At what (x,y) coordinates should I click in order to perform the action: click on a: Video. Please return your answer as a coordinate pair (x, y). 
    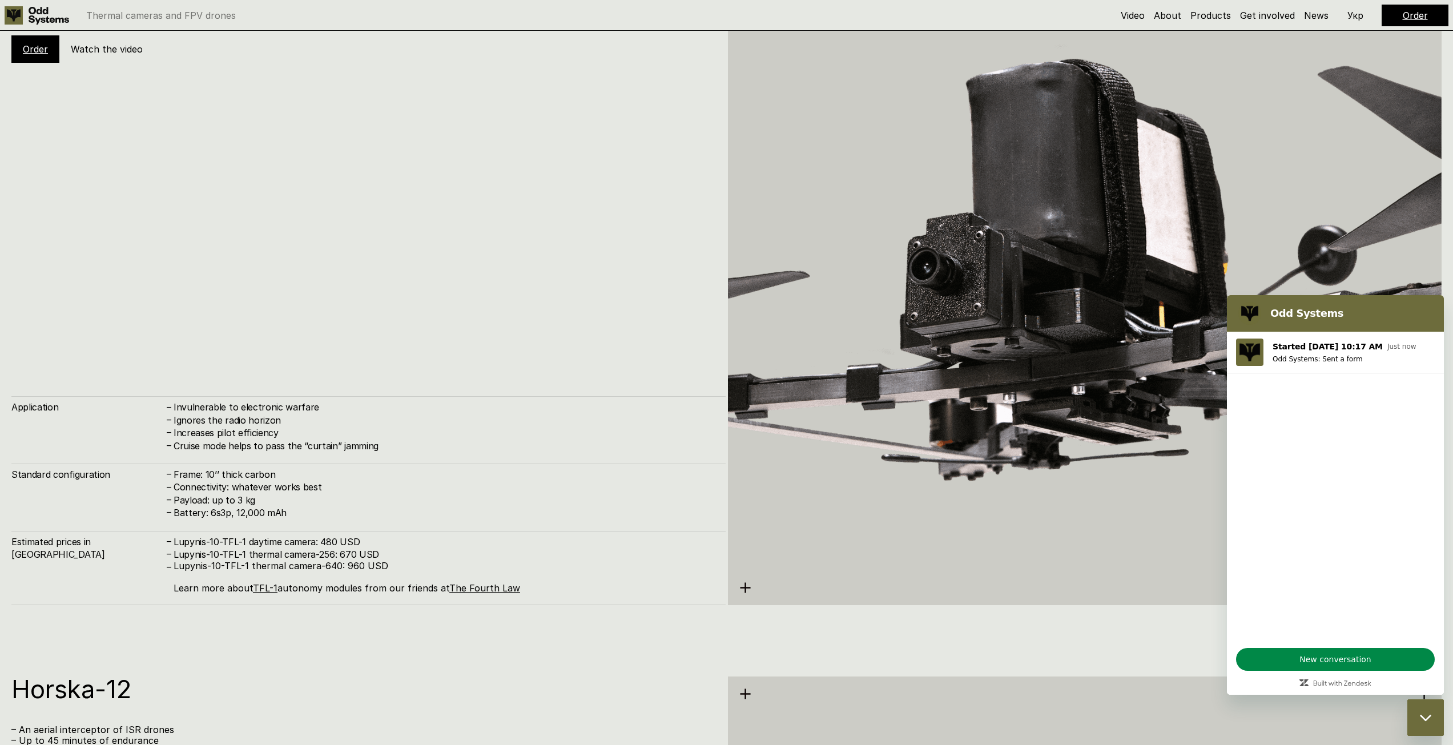
    Looking at the image, I should click on (1132, 15).